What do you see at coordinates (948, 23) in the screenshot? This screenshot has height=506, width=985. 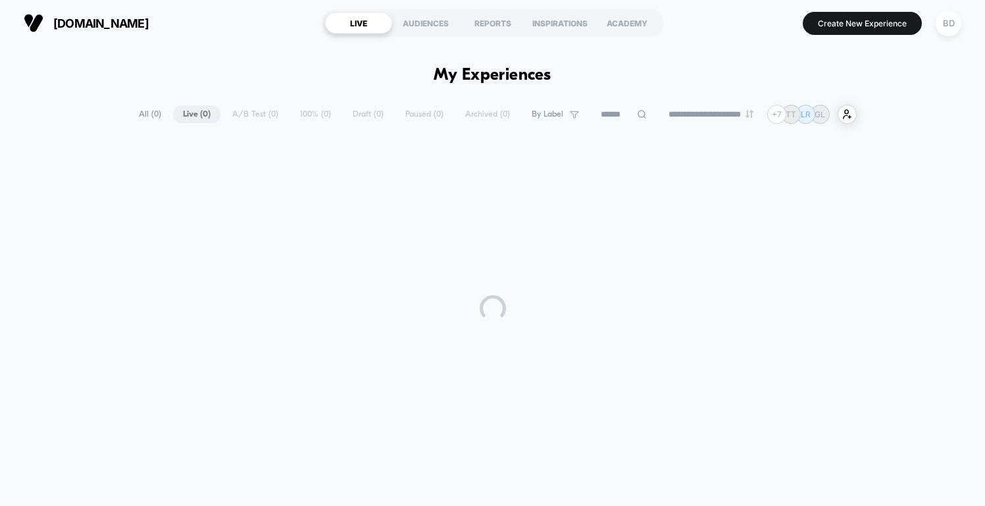 I see `button: BD` at bounding box center [948, 23].